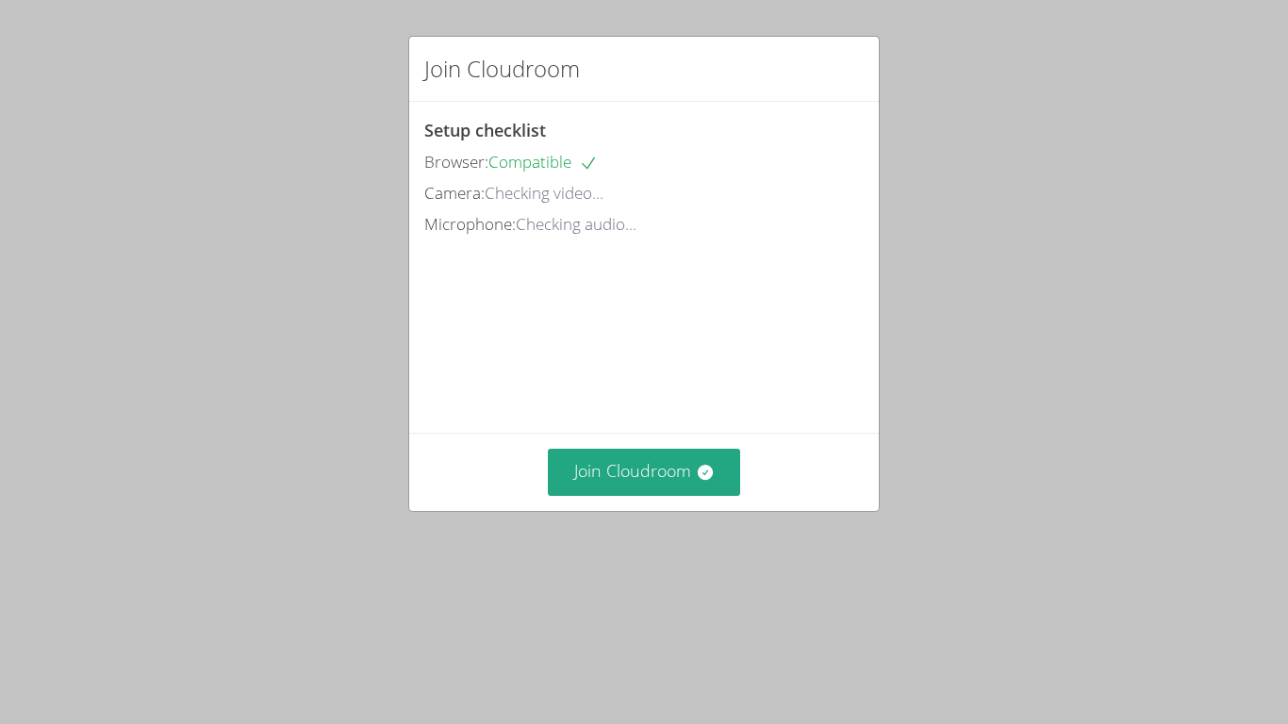  Describe the element at coordinates (485, 130) in the screenshot. I see `span: Setup checklist` at that location.